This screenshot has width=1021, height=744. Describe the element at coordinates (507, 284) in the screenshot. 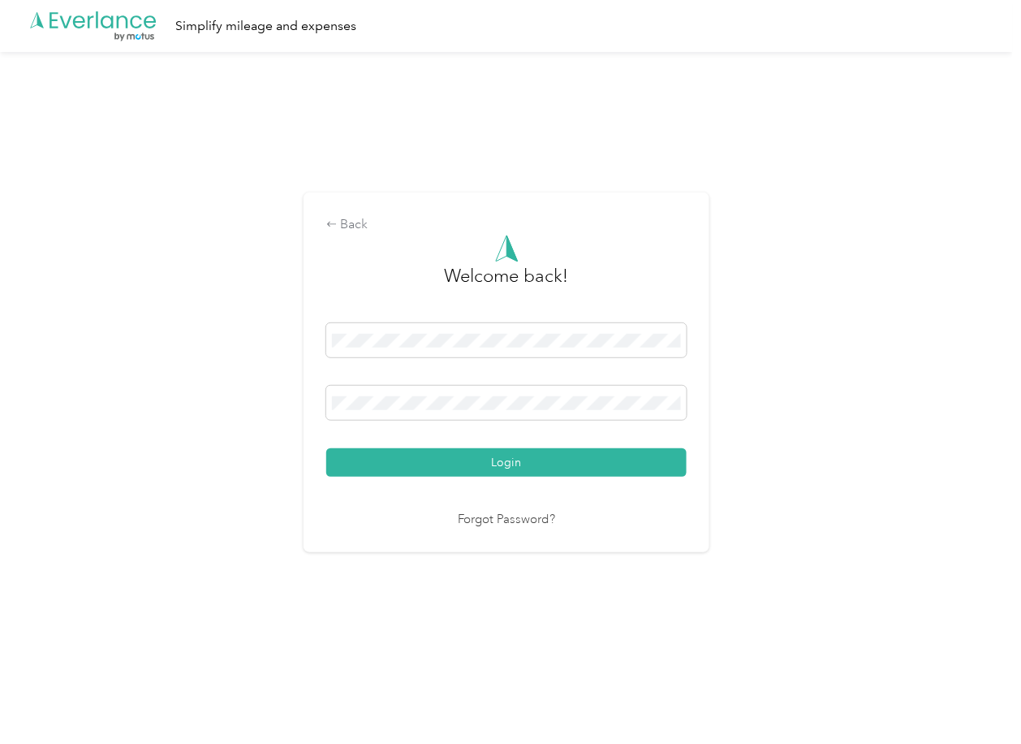

I see `h3: greeting` at that location.